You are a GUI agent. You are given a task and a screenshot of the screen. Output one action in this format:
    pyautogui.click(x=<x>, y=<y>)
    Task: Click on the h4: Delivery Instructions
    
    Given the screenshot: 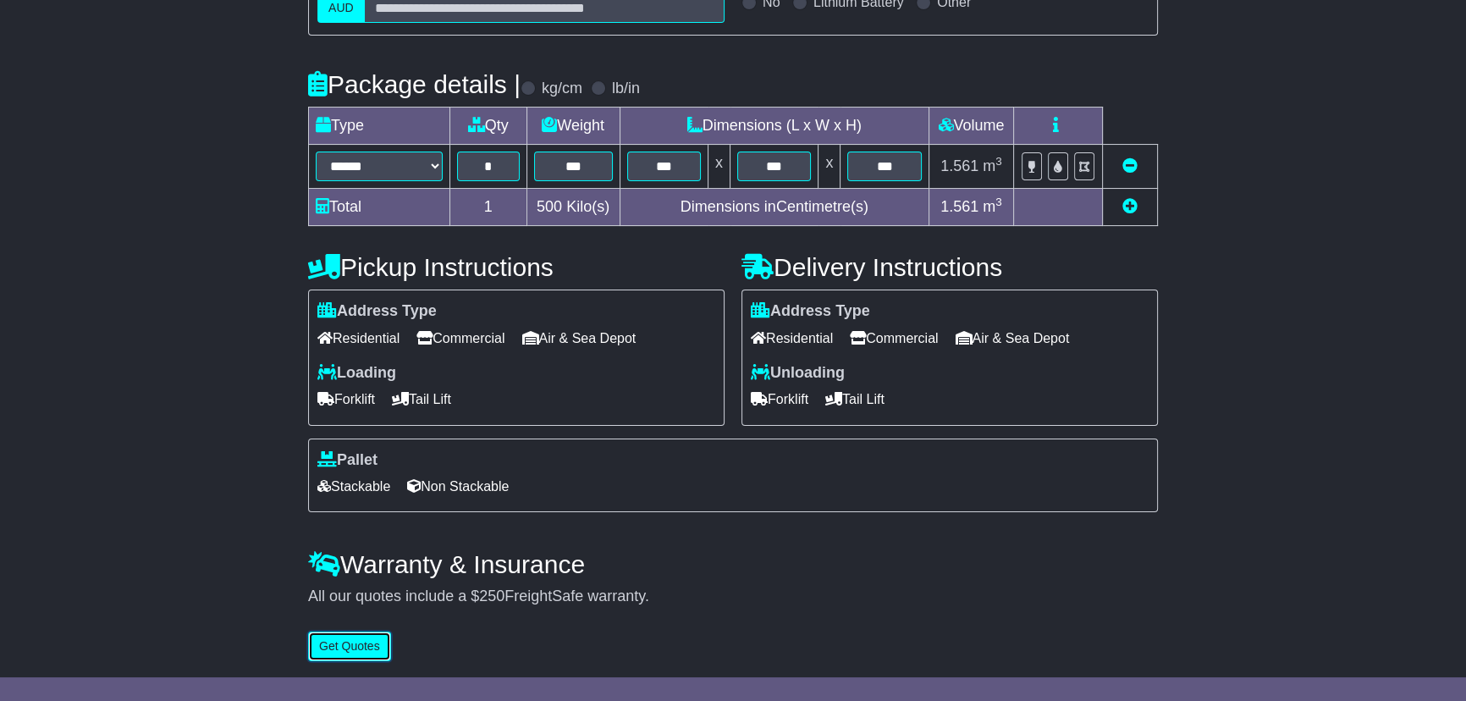 What is the action you would take?
    pyautogui.click(x=950, y=267)
    